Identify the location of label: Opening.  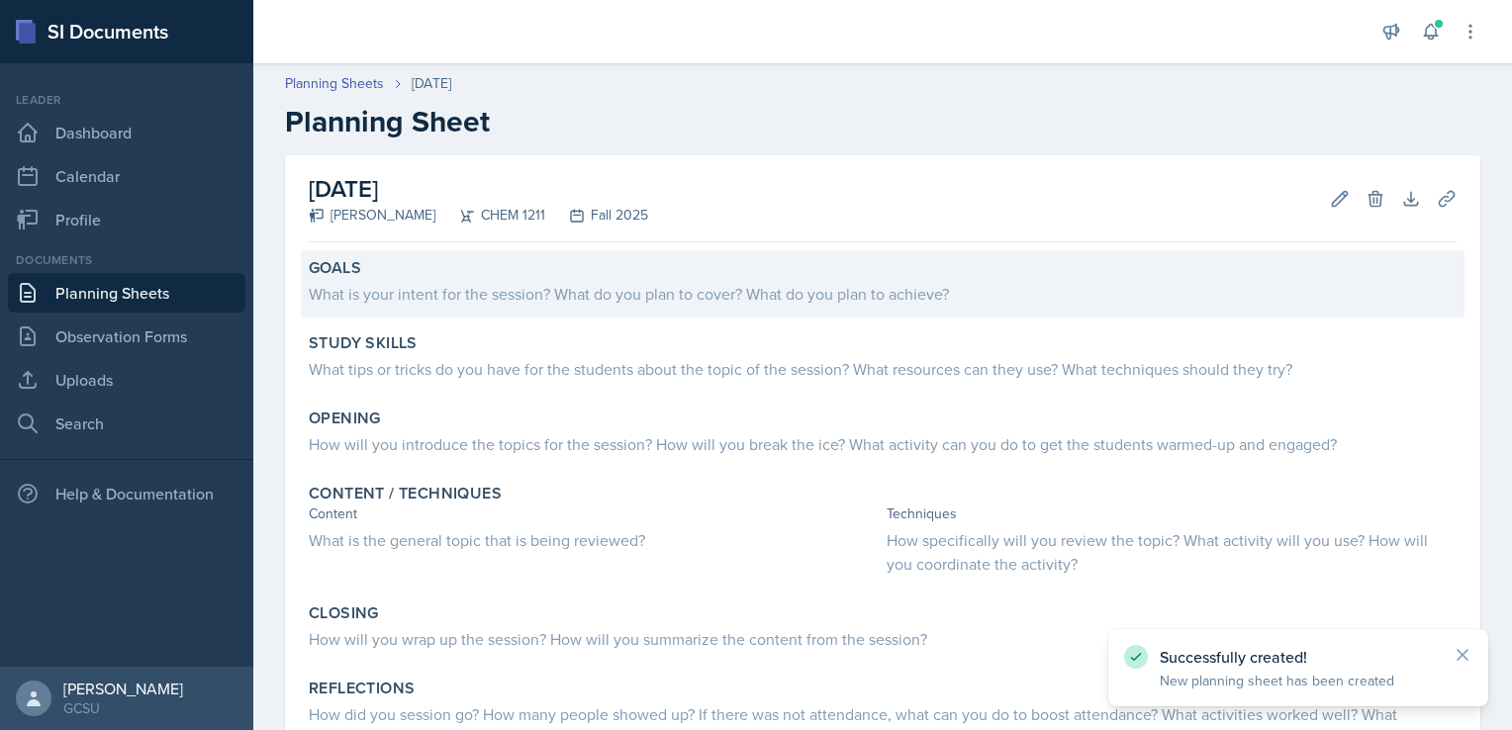
(344, 419).